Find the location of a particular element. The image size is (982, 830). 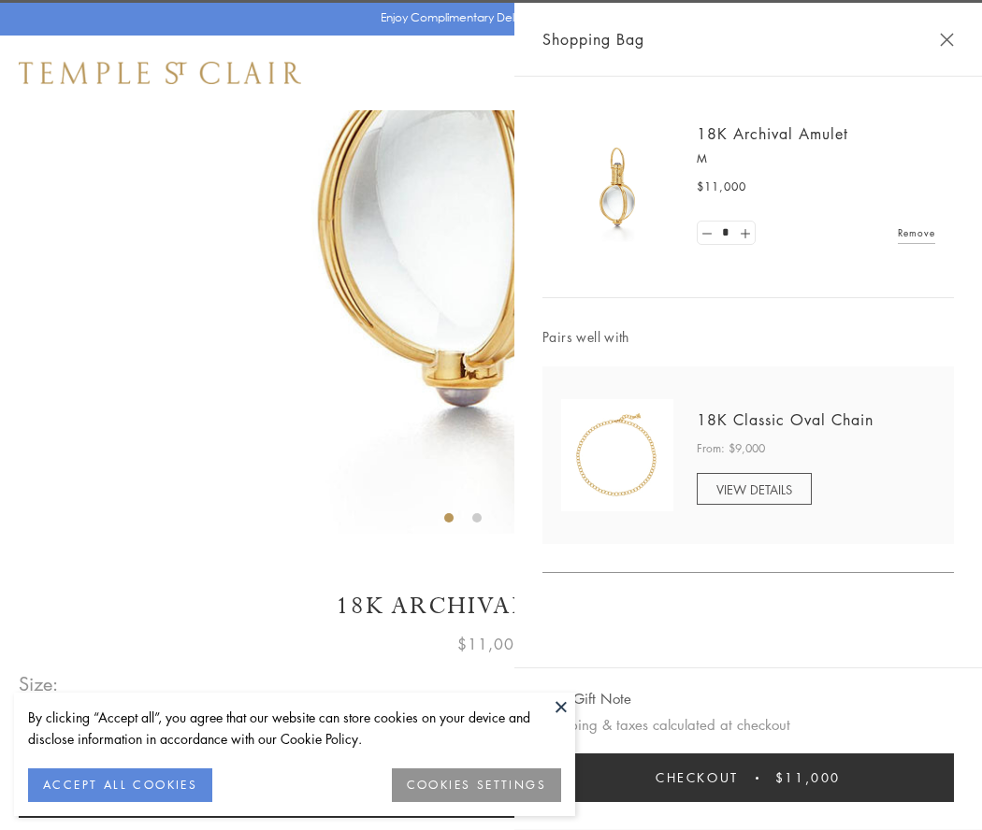

img: Temple St. Clair is located at coordinates (160, 73).